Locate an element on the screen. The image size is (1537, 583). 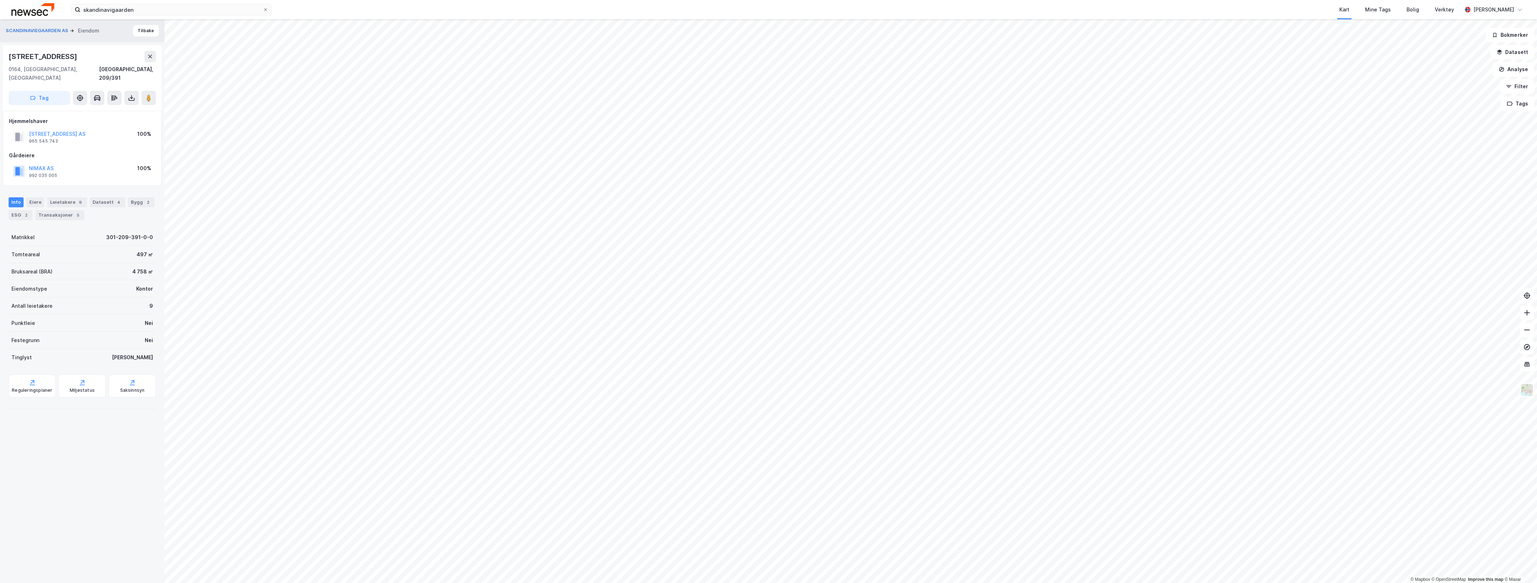
div: Saksinnsyn is located at coordinates (132, 390).